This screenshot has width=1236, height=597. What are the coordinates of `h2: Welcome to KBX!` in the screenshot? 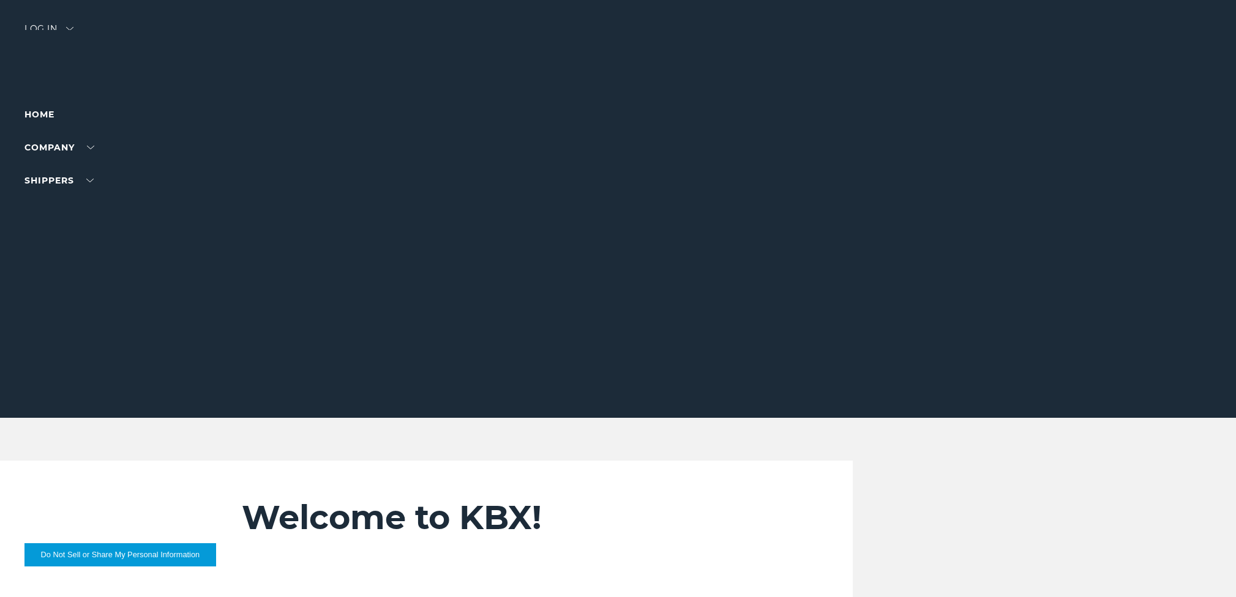 It's located at (520, 518).